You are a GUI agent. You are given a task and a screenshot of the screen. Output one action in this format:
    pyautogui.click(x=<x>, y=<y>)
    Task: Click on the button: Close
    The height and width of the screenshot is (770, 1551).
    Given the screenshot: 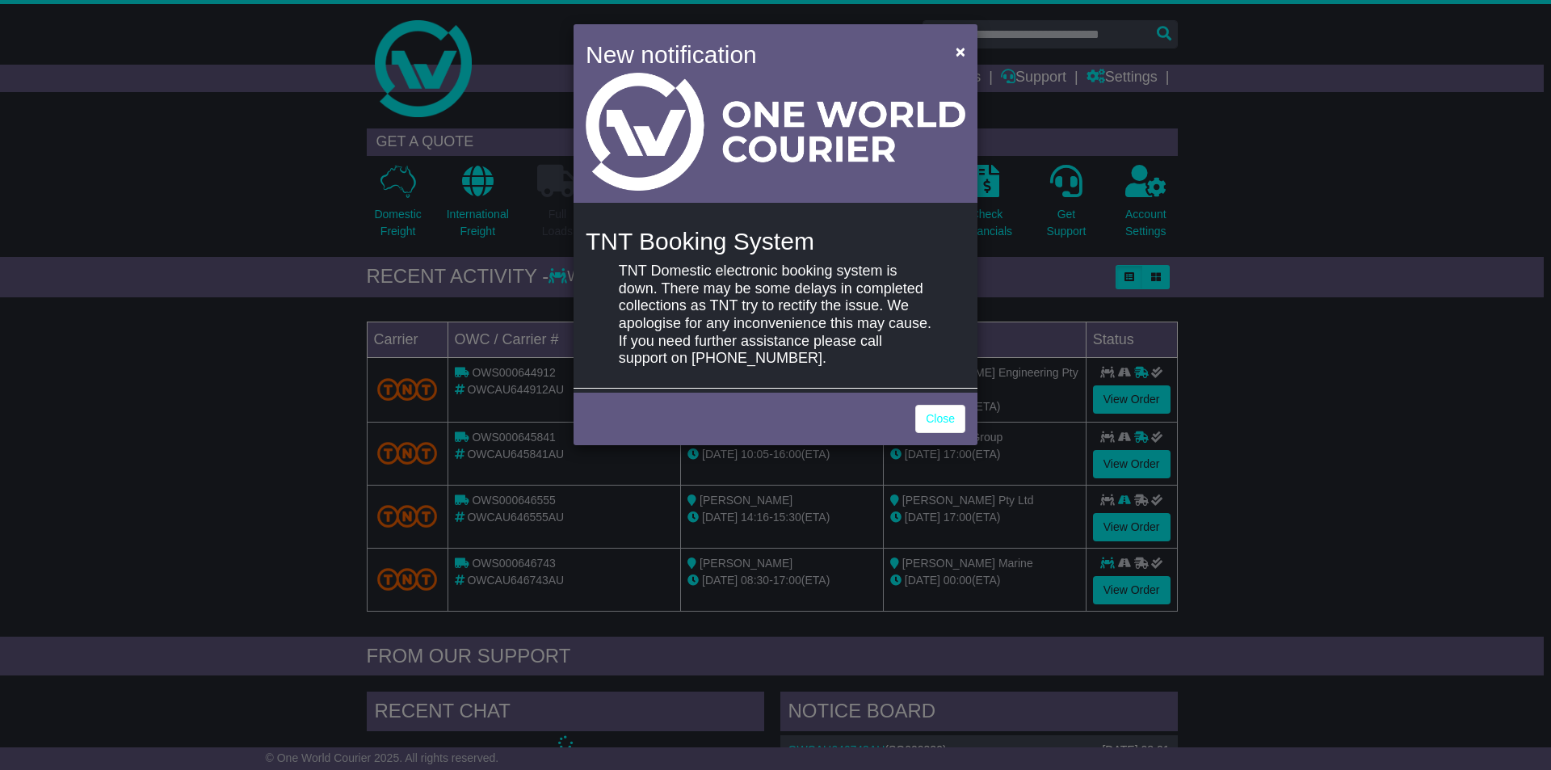 What is the action you would take?
    pyautogui.click(x=961, y=51)
    